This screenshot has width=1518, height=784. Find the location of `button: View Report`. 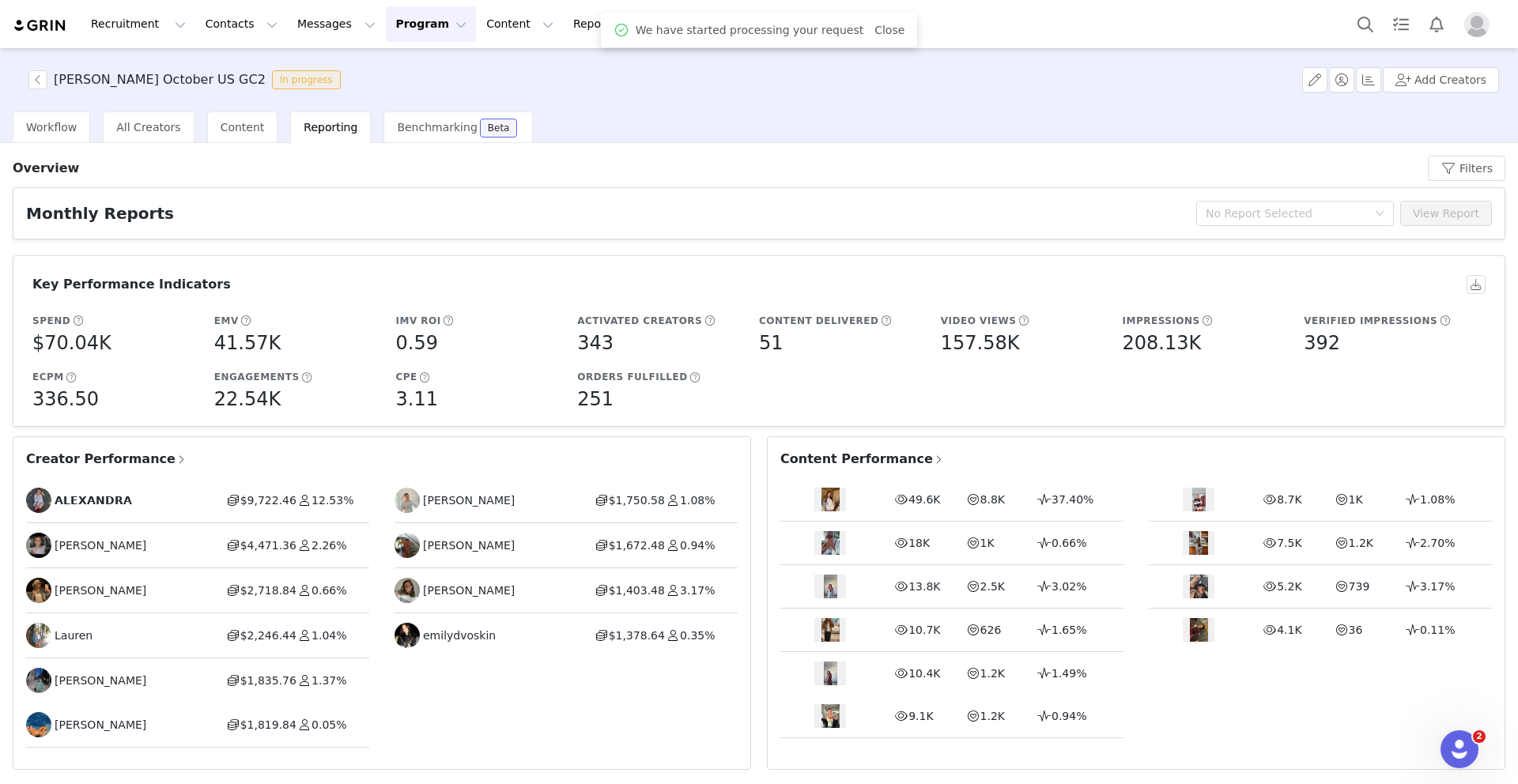

button: View Report is located at coordinates (1446, 214).